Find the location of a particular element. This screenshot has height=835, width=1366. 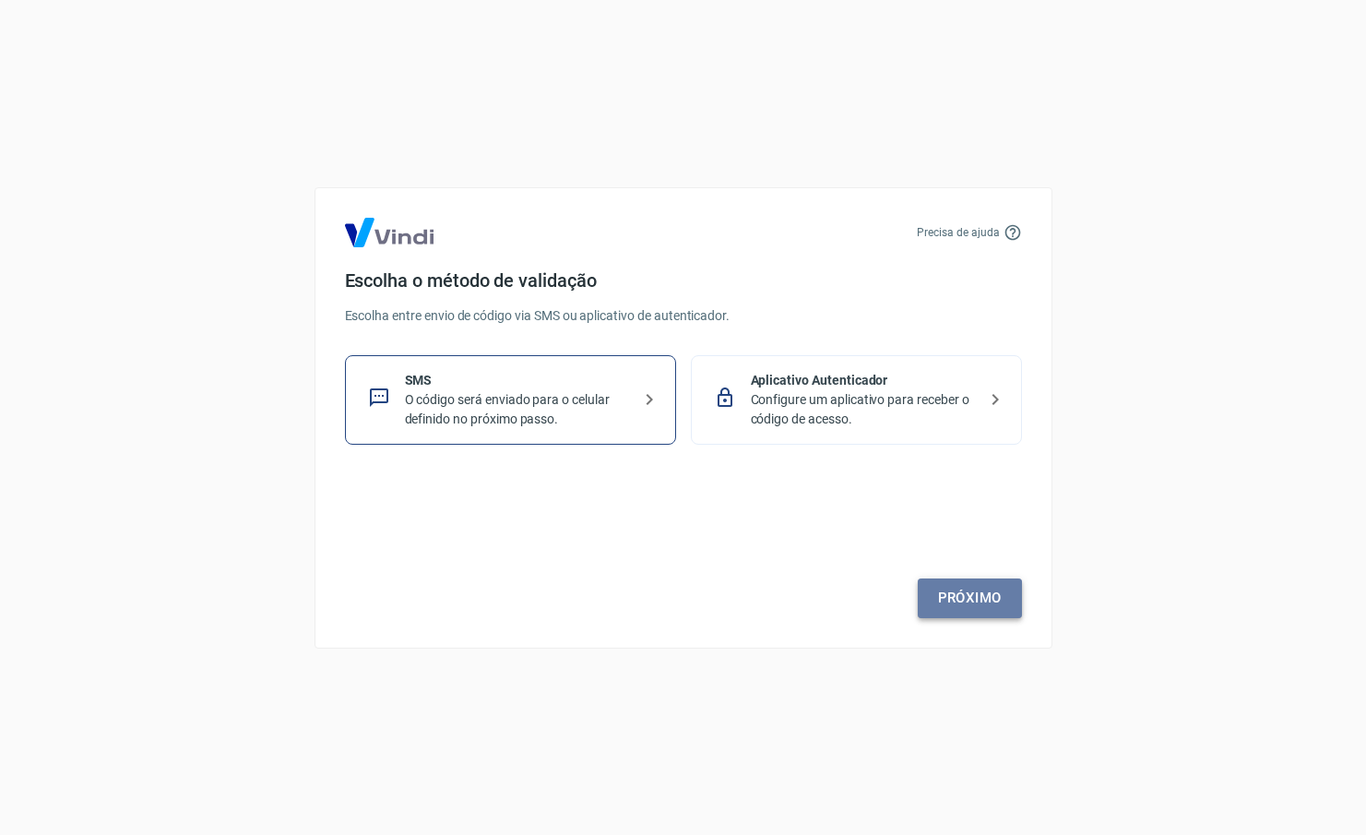

img: Logo Vind is located at coordinates (389, 232).